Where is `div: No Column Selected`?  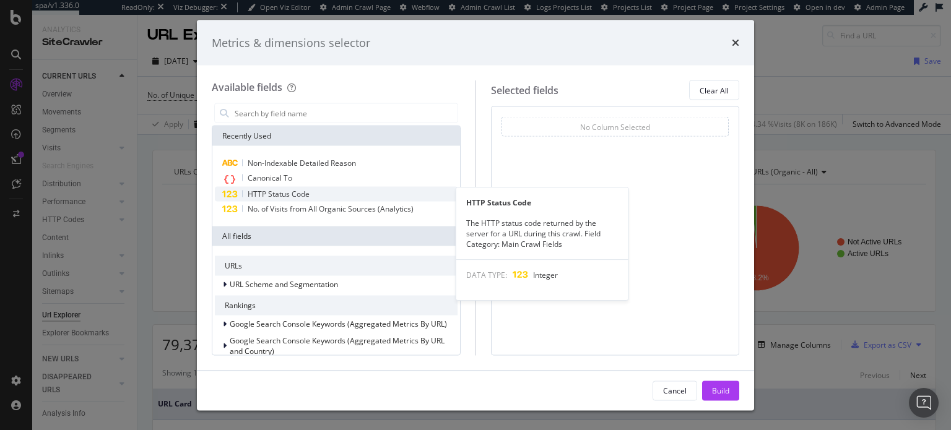
div: No Column Selected is located at coordinates (615, 126).